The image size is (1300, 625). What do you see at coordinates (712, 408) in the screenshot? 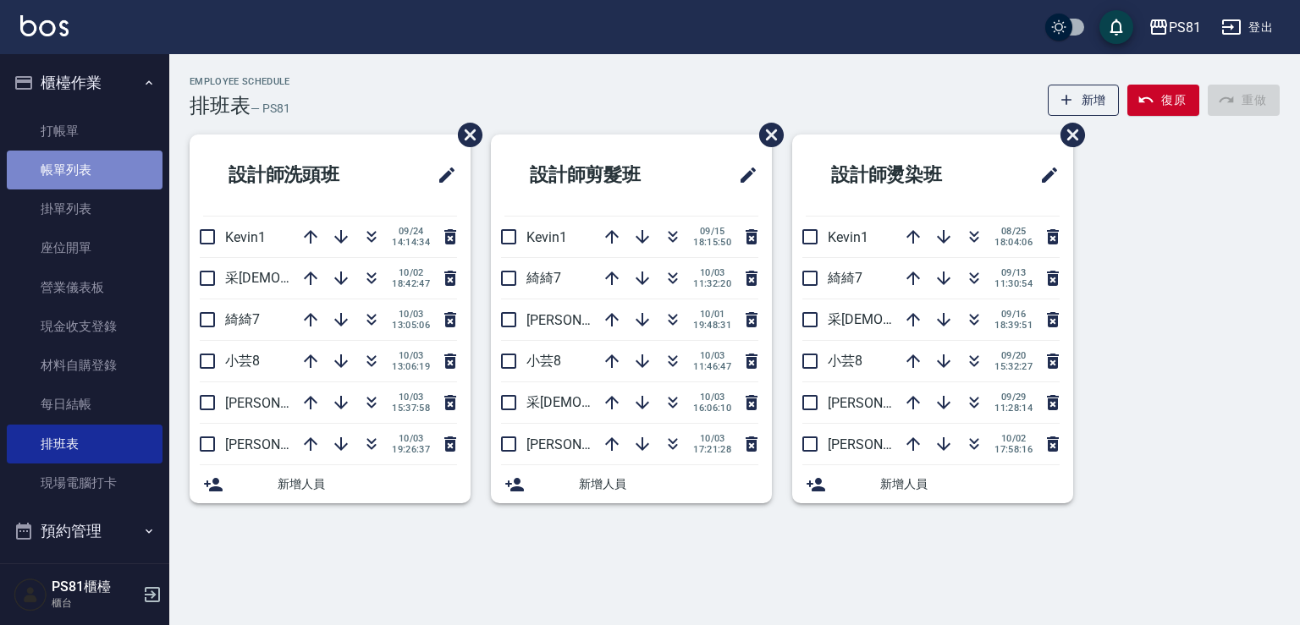
I see `span: 16:06:10` at bounding box center [712, 408].